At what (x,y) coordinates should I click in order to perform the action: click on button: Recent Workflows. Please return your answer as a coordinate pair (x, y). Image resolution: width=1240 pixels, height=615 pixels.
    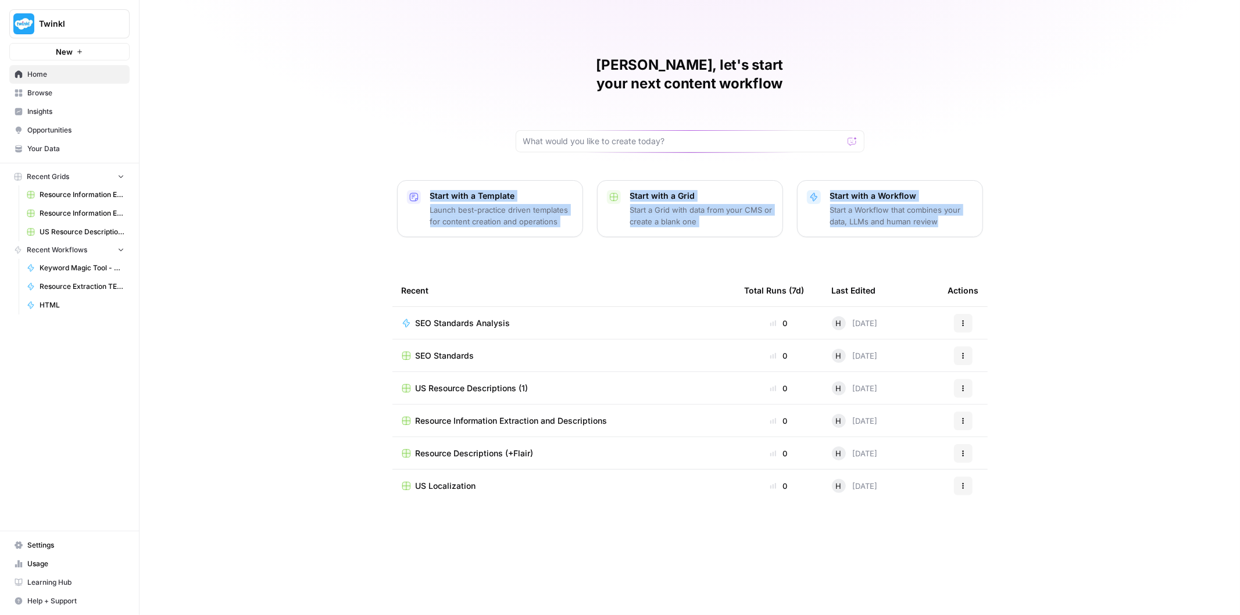
    Looking at the image, I should click on (69, 250).